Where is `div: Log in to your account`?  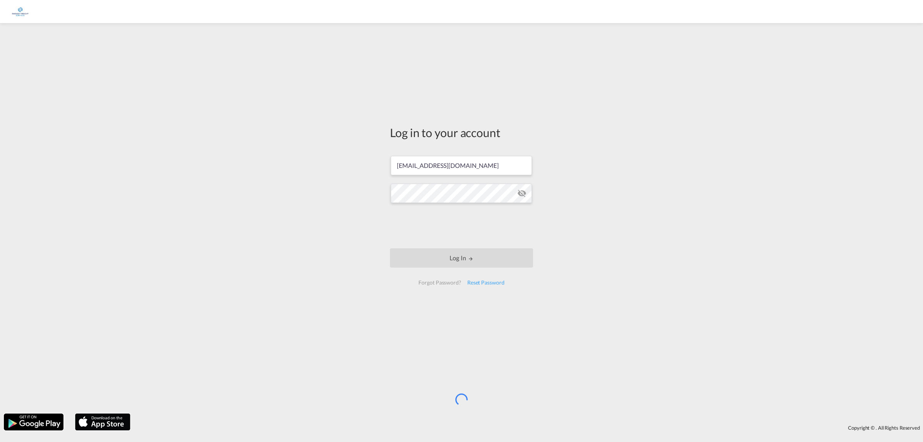 div: Log in to your account is located at coordinates (462, 132).